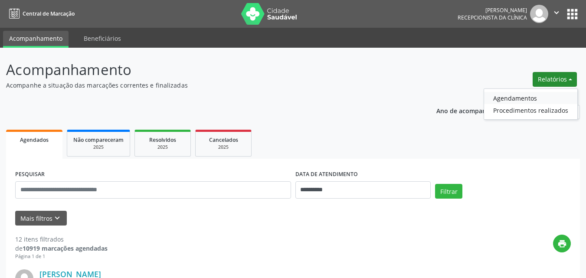 Image resolution: width=586 pixels, height=278 pixels. Describe the element at coordinates (61, 248) in the screenshot. I see `div: de` at that location.